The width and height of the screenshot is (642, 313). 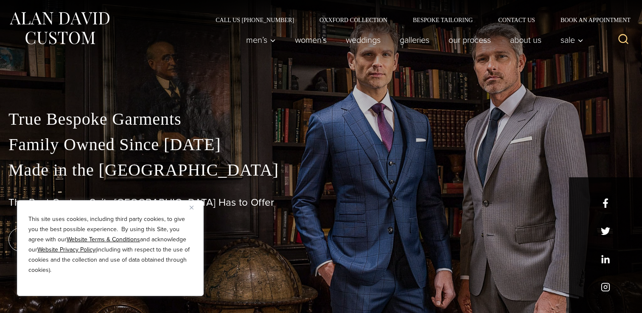 I want to click on a: Bespoke Tailoring, so click(x=442, y=20).